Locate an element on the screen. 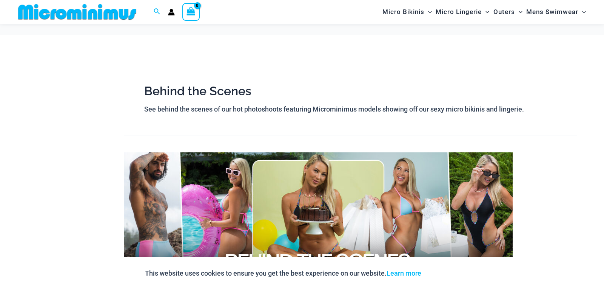 The image size is (604, 290). a: Learn more is located at coordinates (404, 273).